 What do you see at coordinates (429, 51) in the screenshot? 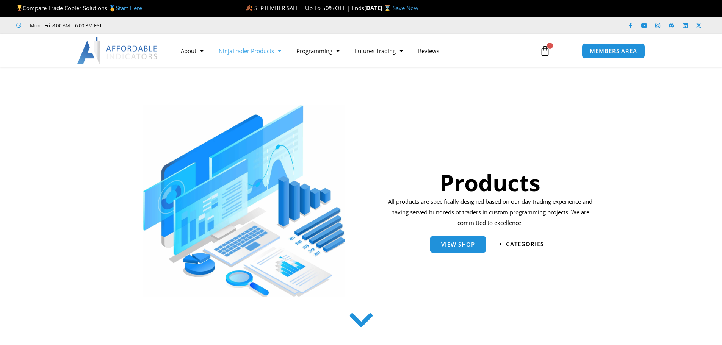
I see `a: Reviews` at bounding box center [429, 51].